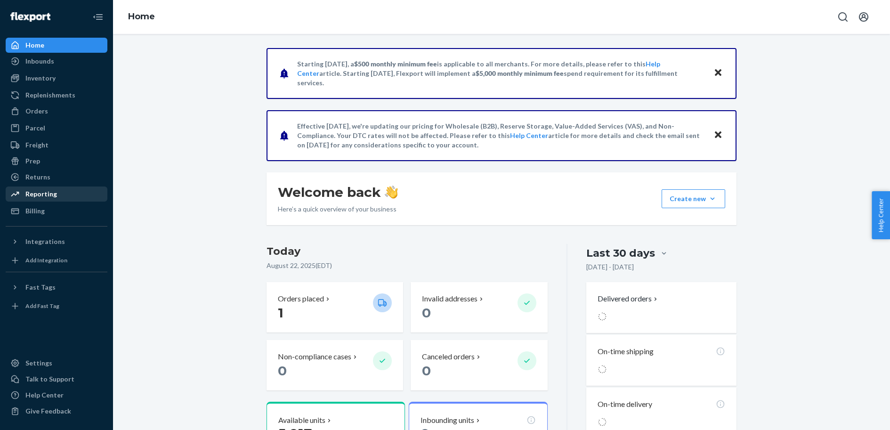 This screenshot has height=430, width=890. I want to click on p: Here’s a quick overview of your business, so click(338, 209).